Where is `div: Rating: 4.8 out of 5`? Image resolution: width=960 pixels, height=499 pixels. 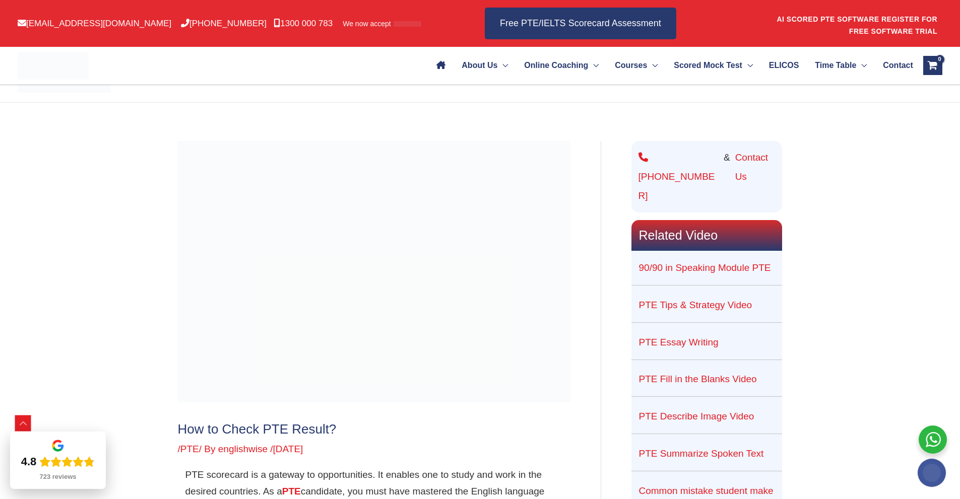
div: Rating: 4.8 out of 5 is located at coordinates (58, 462).